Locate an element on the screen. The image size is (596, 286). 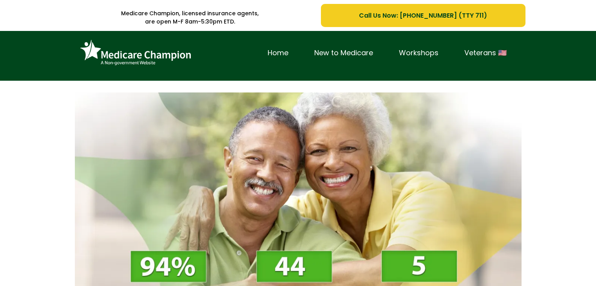
a: Veterans 🇺🇸 is located at coordinates (485, 53).